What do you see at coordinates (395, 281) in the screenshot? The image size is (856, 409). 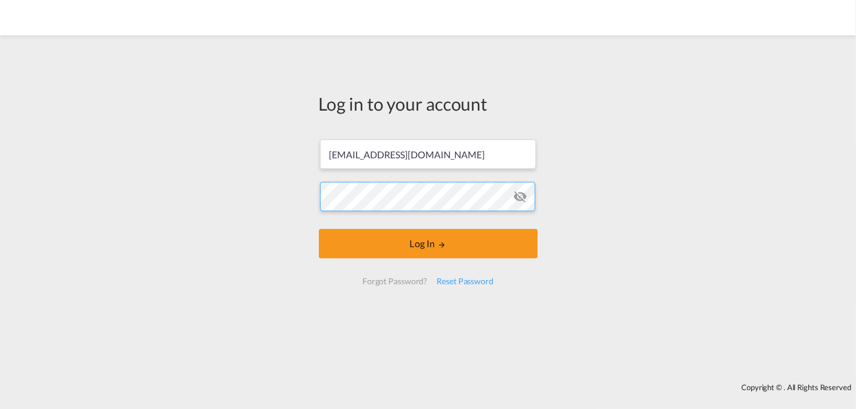 I see `div: Forgot Password?` at bounding box center [395, 281].